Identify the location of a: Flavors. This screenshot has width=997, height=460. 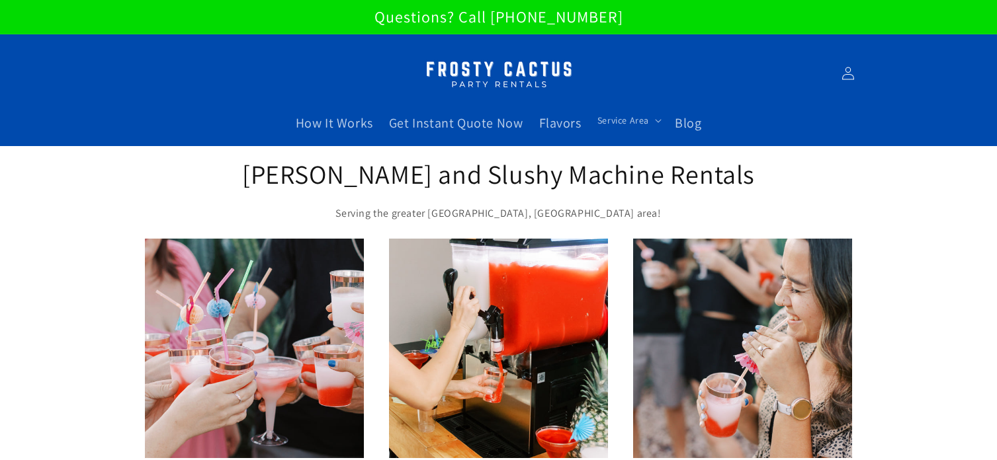
(560, 123).